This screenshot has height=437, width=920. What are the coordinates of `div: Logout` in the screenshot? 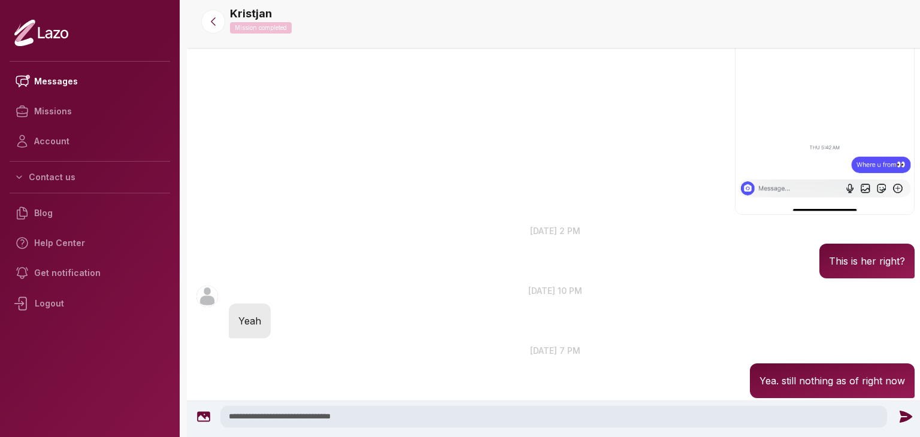 It's located at (90, 304).